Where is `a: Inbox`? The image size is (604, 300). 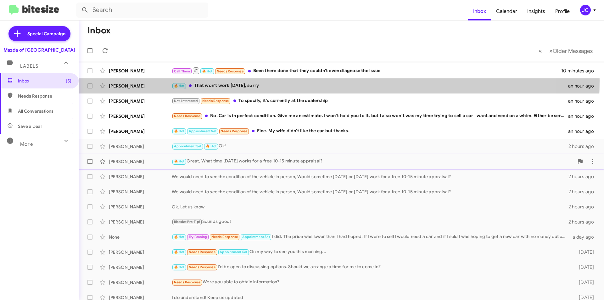
a: Inbox is located at coordinates (480, 11).